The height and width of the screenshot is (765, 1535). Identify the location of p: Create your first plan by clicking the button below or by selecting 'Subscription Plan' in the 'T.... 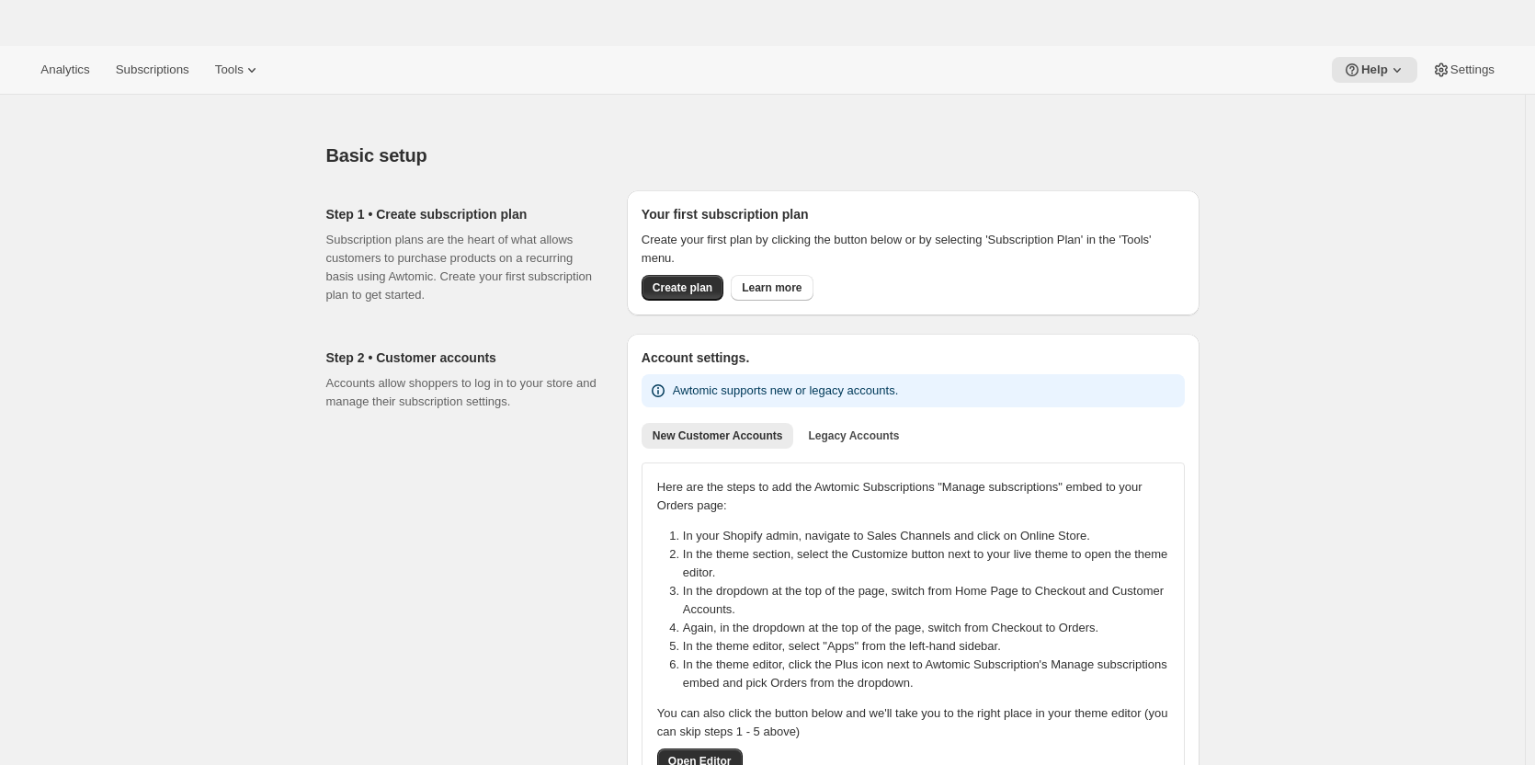
(913, 249).